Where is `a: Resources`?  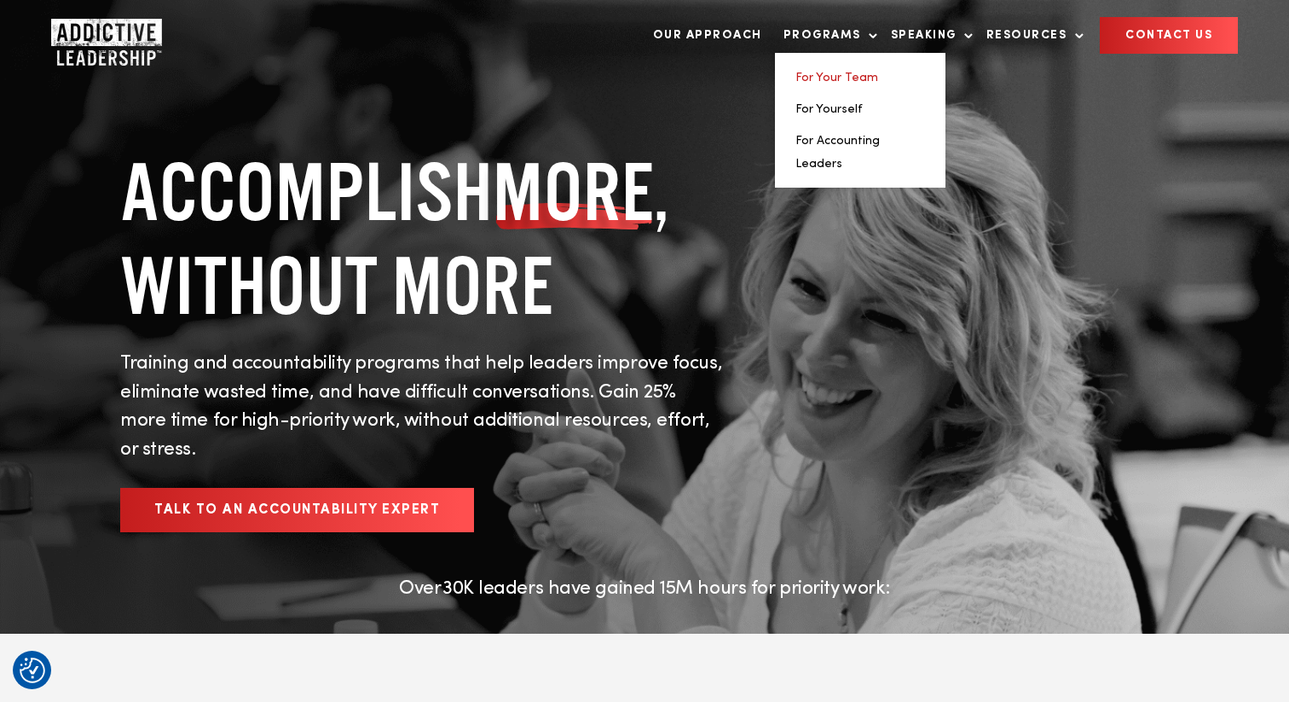
a: Resources is located at coordinates (1031, 35).